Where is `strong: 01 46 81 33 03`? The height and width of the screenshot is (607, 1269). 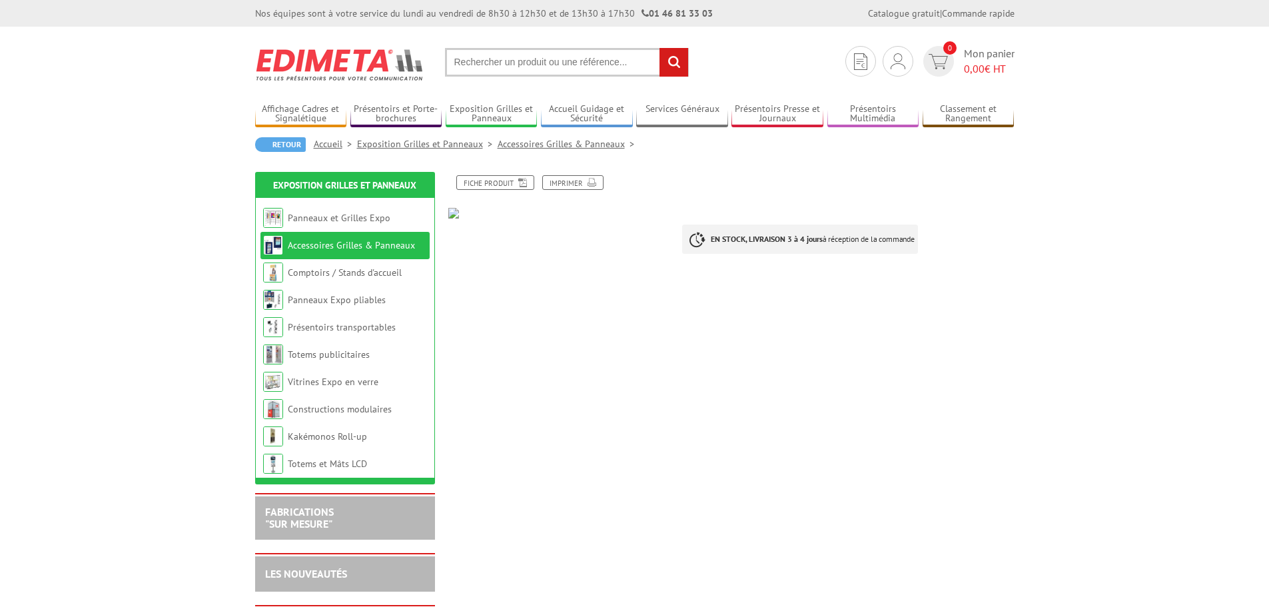
strong: 01 46 81 33 03 is located at coordinates (677, 13).